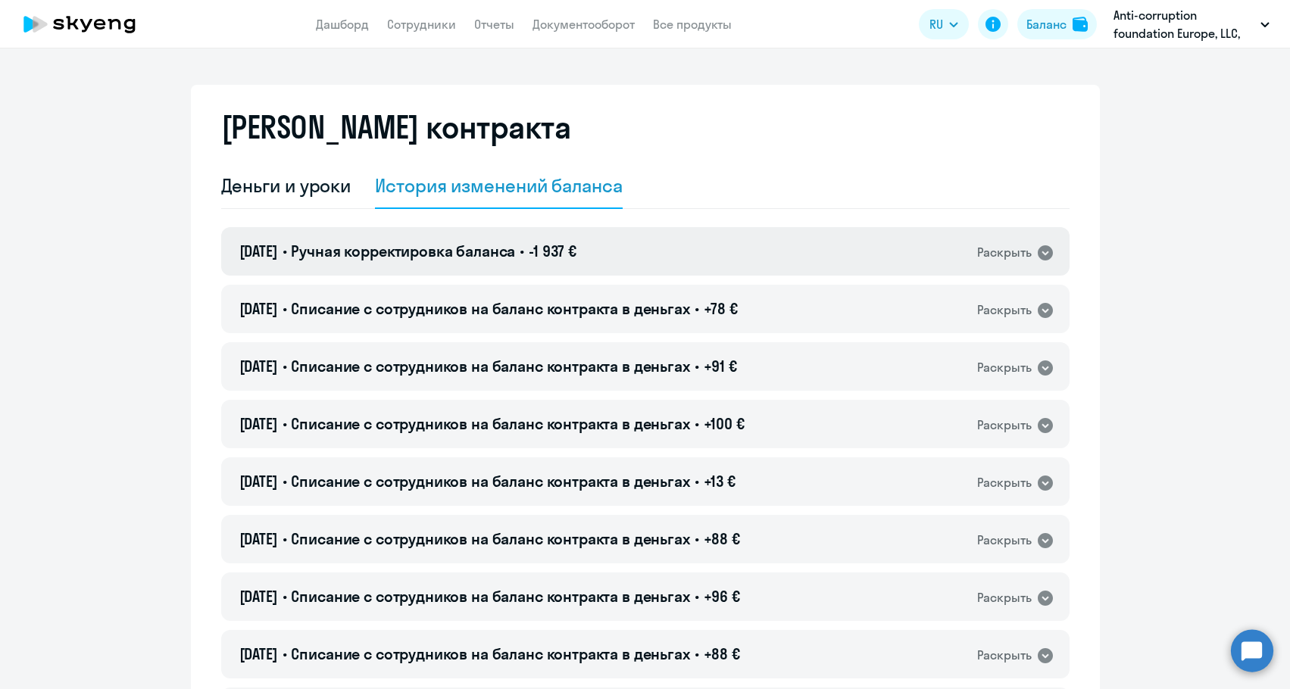 This screenshot has width=1290, height=689. What do you see at coordinates (1184, 24) in the screenshot?
I see `p: Anti-corruption foundation Europe, LLC, Предоплата Posterum` at bounding box center [1184, 24].